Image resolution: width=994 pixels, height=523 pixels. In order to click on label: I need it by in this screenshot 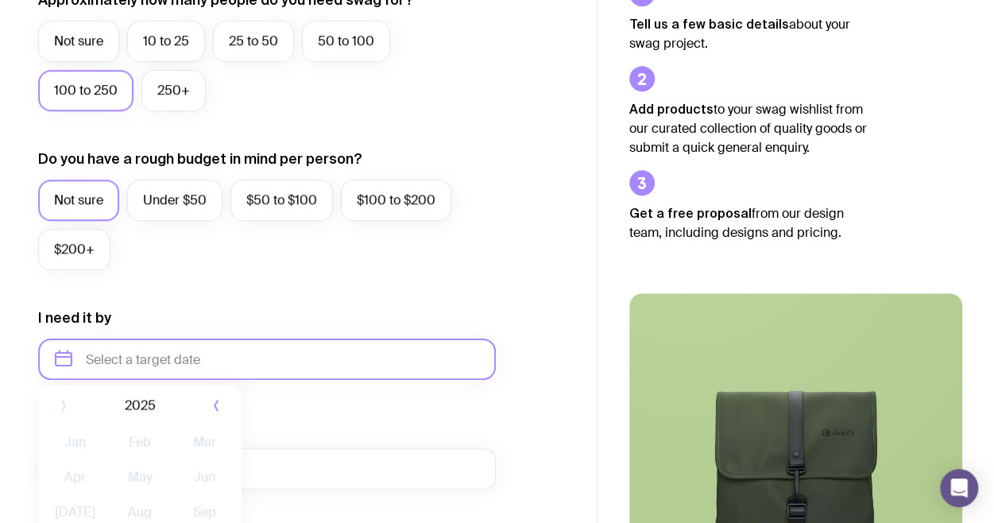, I will do `click(75, 318)`.